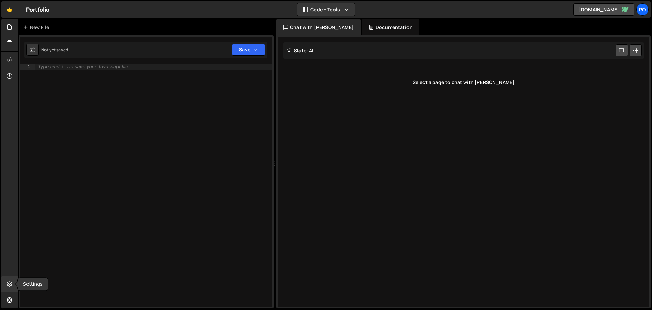 This screenshot has height=310, width=652. I want to click on div: 1, so click(28, 67).